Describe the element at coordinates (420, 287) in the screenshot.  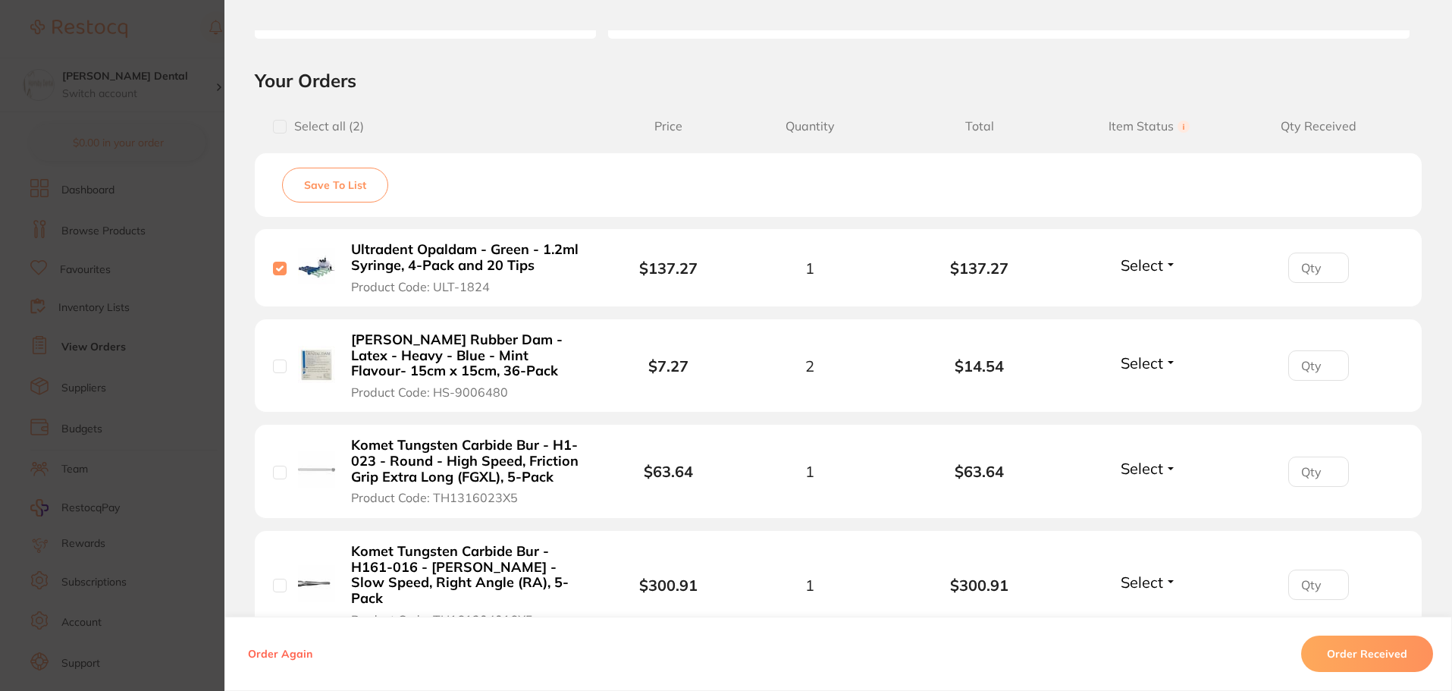
I see `span: Product Code: ULT-1824` at that location.